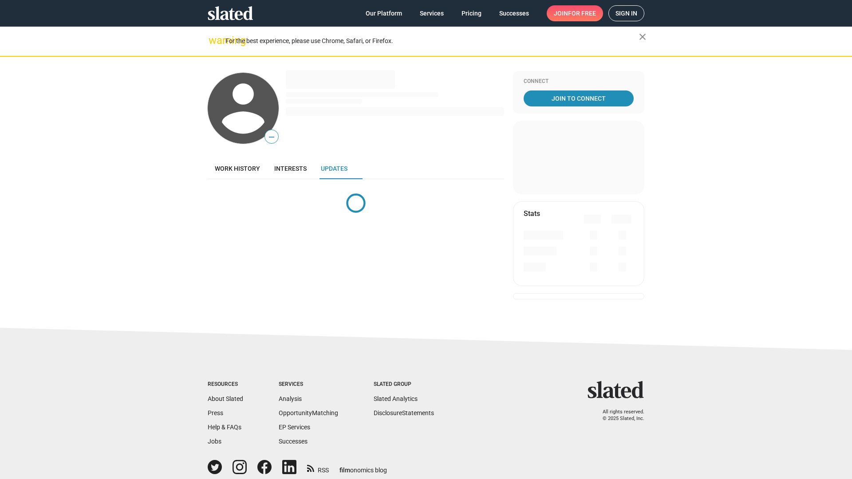 This screenshot has height=479, width=852. What do you see at coordinates (290, 399) in the screenshot?
I see `a: Analysis` at bounding box center [290, 399].